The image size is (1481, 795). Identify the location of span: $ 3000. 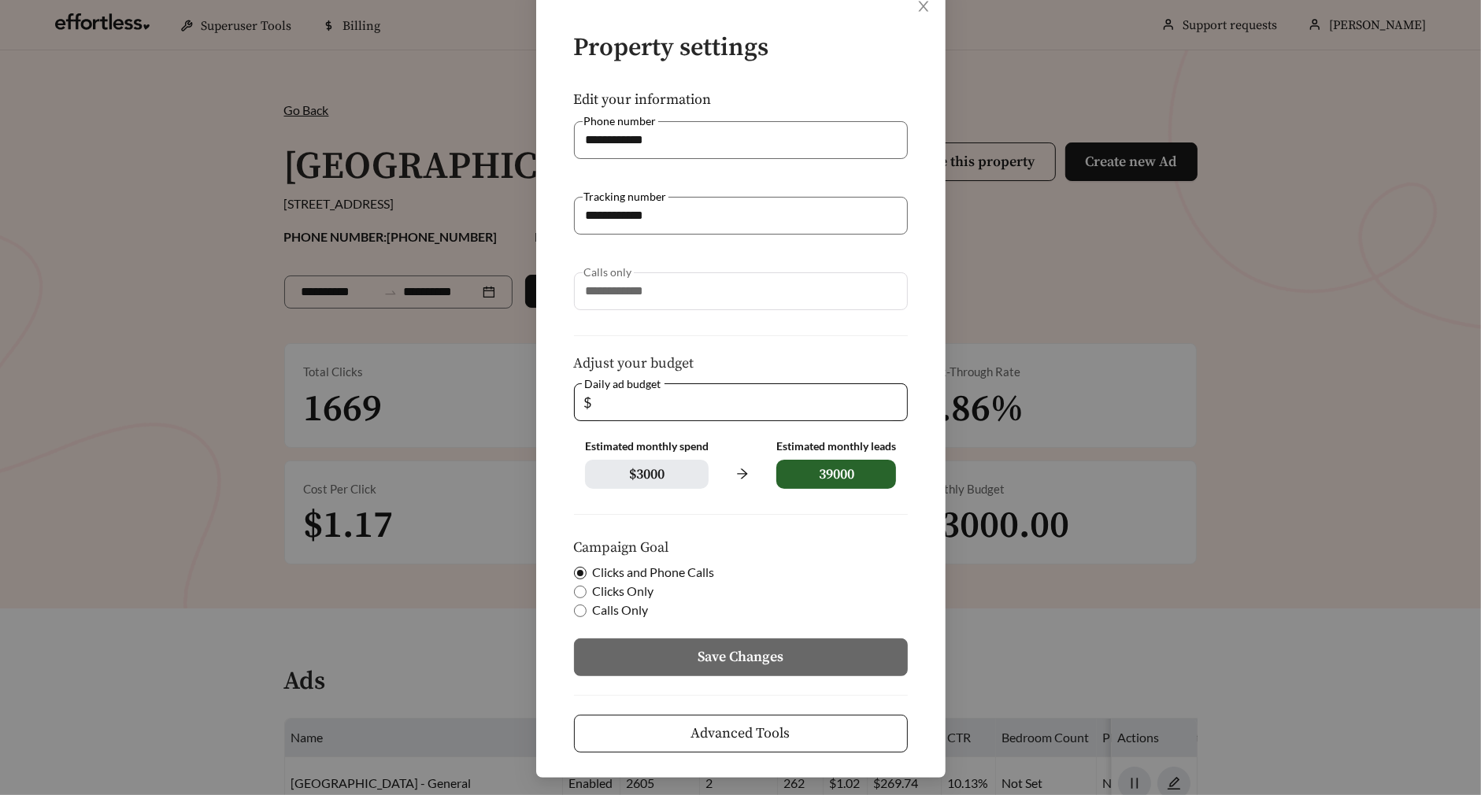
(647, 474).